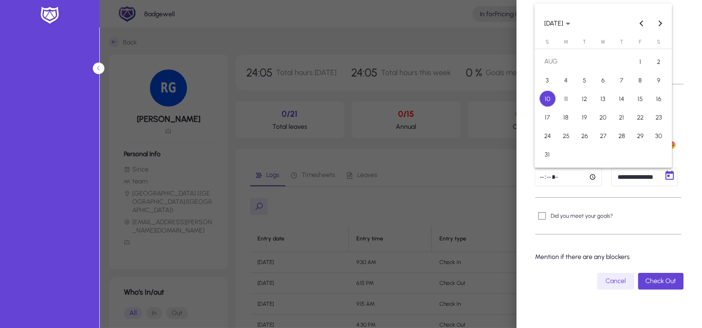  What do you see at coordinates (566, 136) in the screenshot?
I see `span: 25` at bounding box center [566, 136].